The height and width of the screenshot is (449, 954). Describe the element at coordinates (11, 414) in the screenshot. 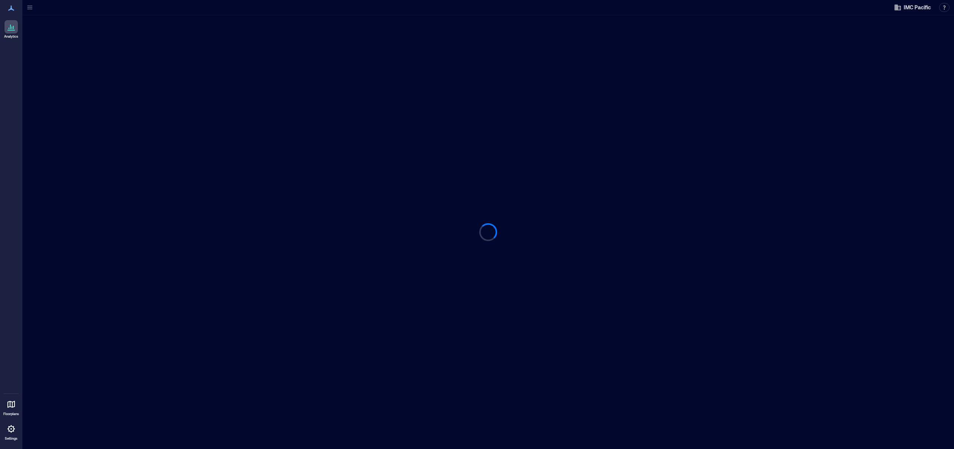

I see `p: Floorplans` at that location.